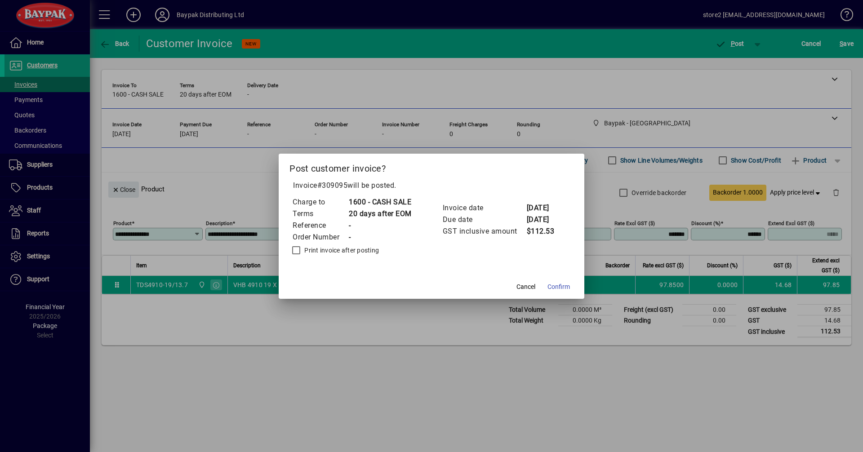  What do you see at coordinates (320, 237) in the screenshot?
I see `td: Order Number` at bounding box center [320, 237].